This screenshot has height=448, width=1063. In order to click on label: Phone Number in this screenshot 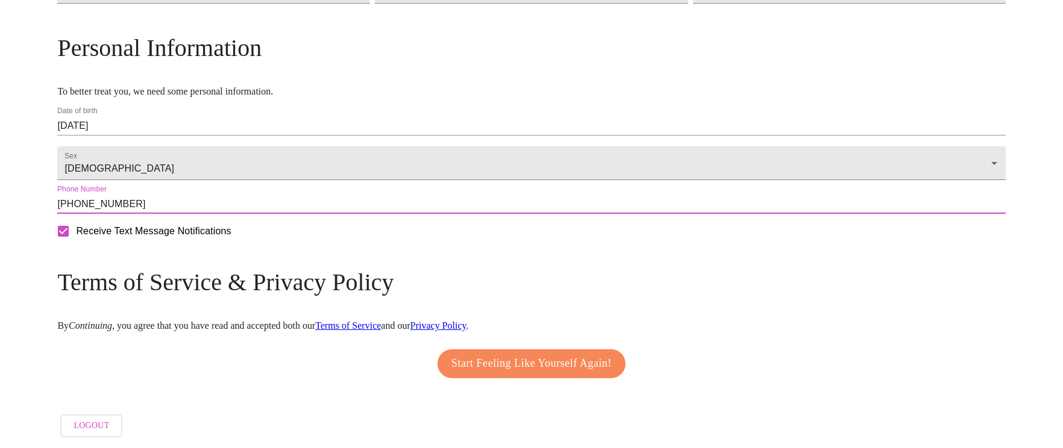, I will do `click(82, 190)`.